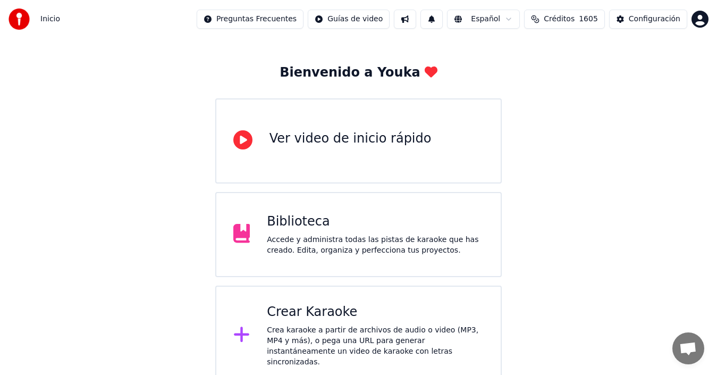  Describe the element at coordinates (358, 73) in the screenshot. I see `div: Bienvenido a Youka` at that location.